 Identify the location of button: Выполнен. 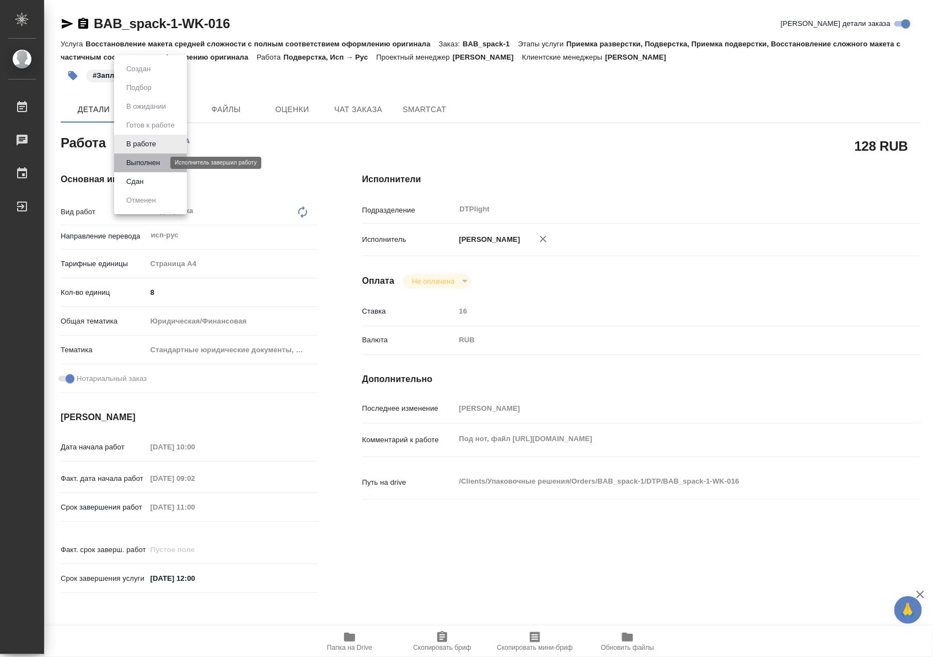
(143, 163).